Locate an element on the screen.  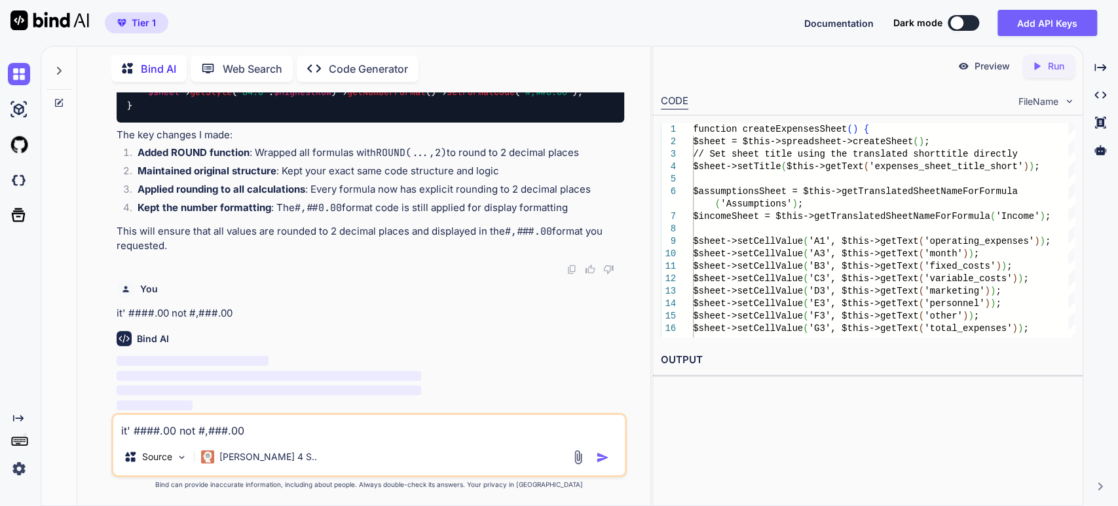
li: : Kept your exact same code structure and logic is located at coordinates (376, 173).